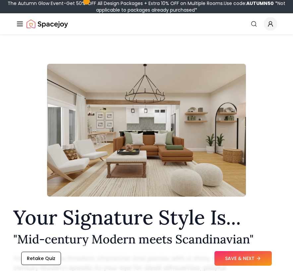 This screenshot has width=293, height=271. What do you see at coordinates (147, 217) in the screenshot?
I see `h1: Your Signature Style Is...` at bounding box center [147, 217].